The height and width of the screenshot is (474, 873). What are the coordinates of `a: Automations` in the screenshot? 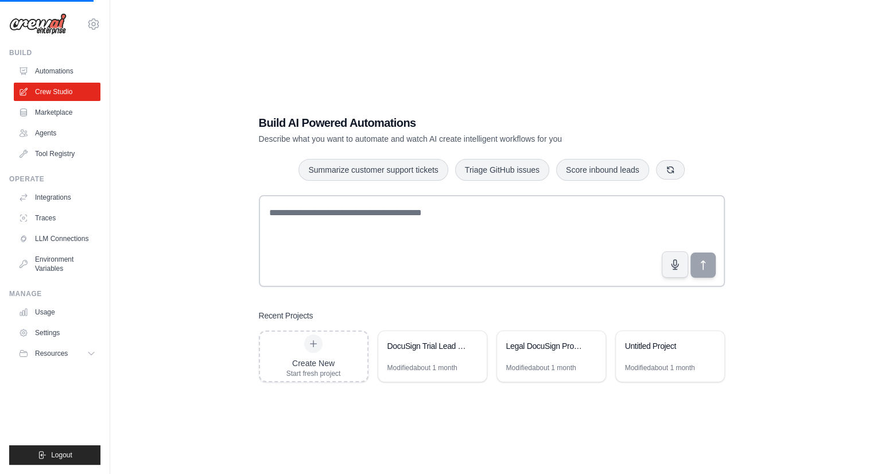 It's located at (57, 71).